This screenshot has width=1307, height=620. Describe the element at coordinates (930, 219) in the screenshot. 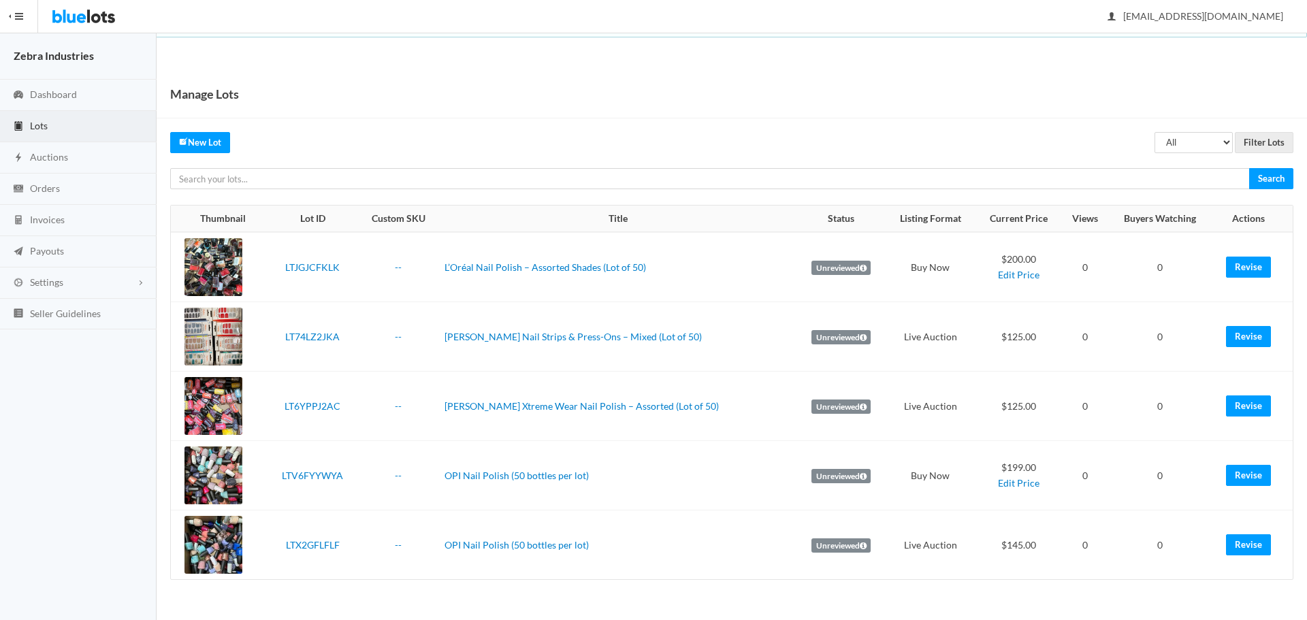

I see `th: Listing Format` at that location.